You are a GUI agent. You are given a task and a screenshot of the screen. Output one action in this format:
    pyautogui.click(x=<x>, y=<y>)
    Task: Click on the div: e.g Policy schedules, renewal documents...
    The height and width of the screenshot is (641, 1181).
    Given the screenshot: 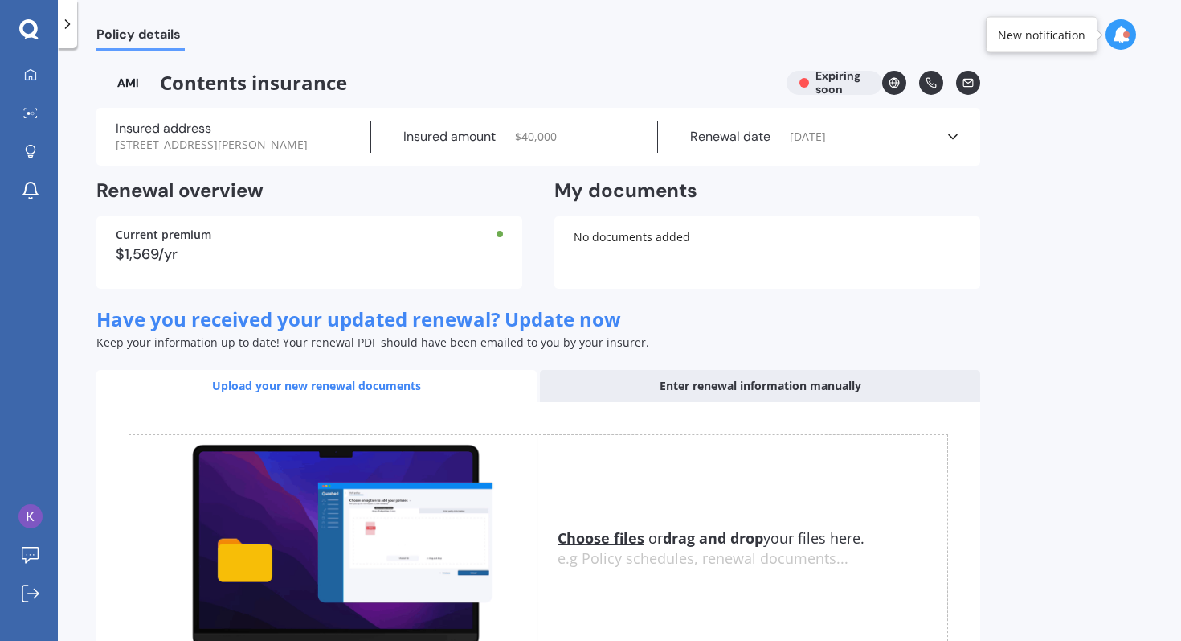 What is the action you would take?
    pyautogui.click(x=752, y=559)
    